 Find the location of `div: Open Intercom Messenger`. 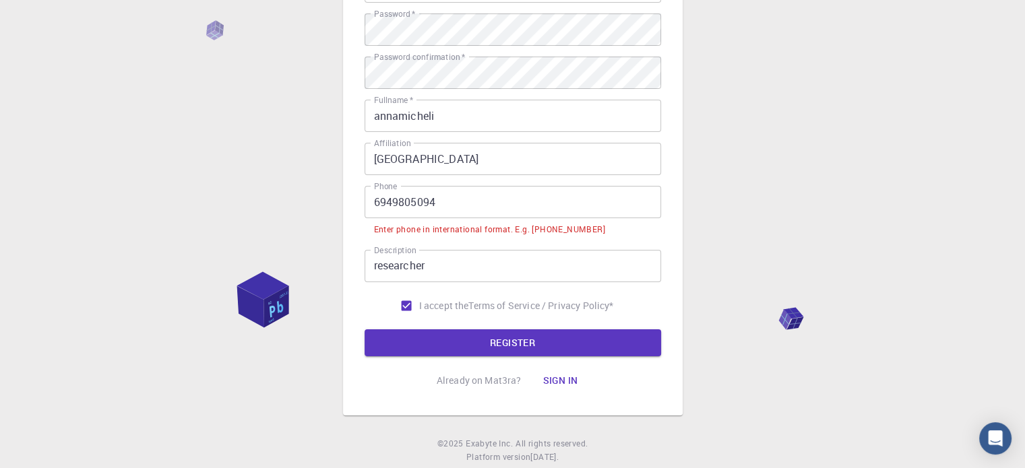

div: Open Intercom Messenger is located at coordinates (995, 439).